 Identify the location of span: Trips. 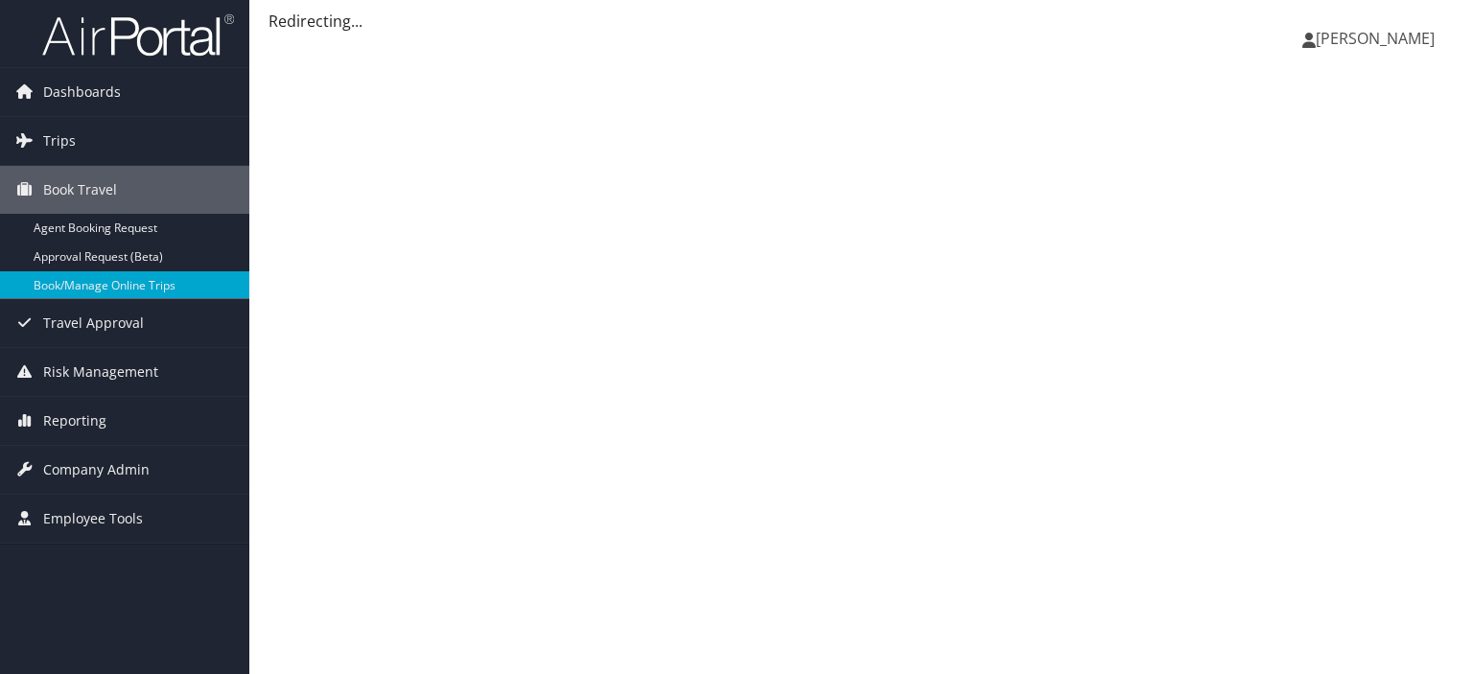
(59, 141).